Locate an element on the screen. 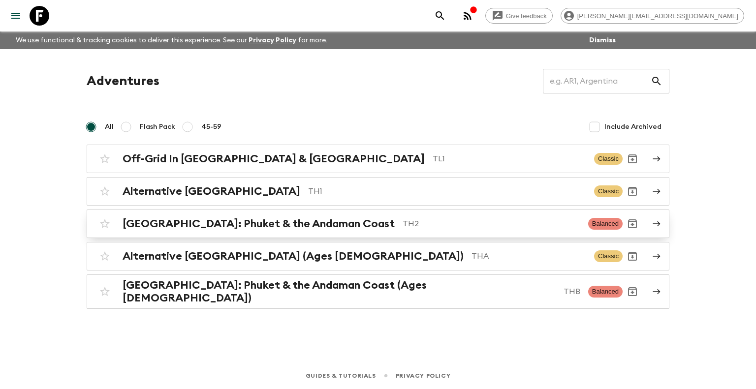 This screenshot has height=389, width=756. span: Include Archived is located at coordinates (633, 127).